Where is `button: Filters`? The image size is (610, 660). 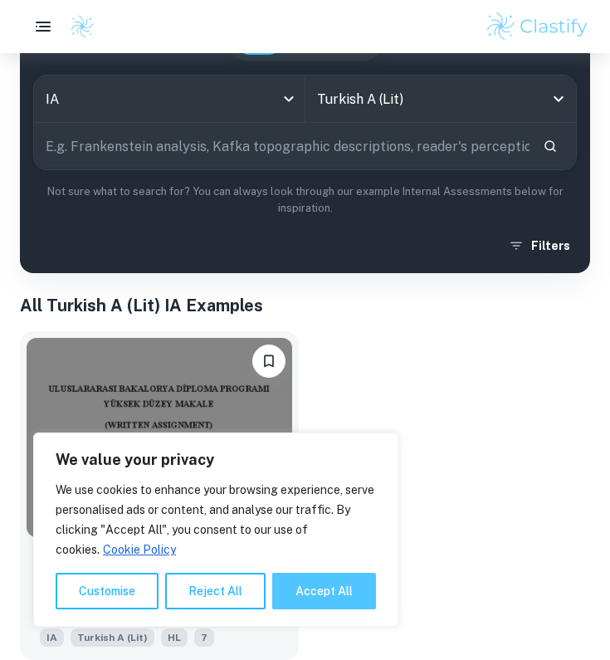
button: Filters is located at coordinates (541, 246).